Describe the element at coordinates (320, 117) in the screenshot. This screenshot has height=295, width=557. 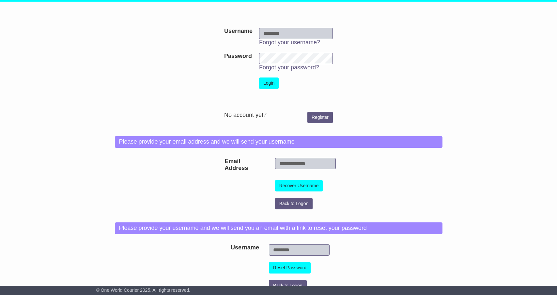
I see `a: Register` at that location.